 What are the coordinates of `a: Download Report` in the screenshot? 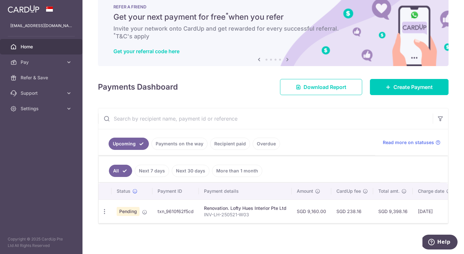 It's located at (321, 87).